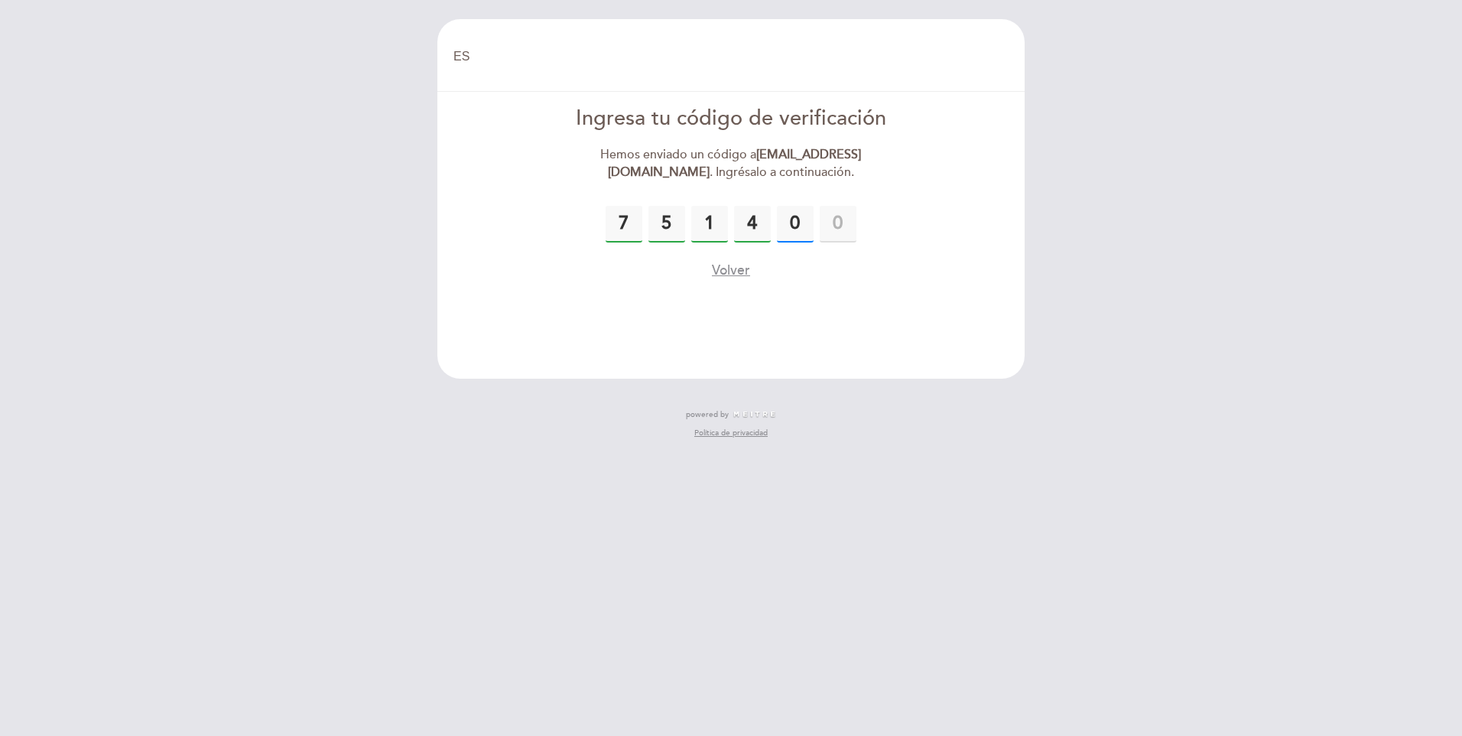  I want to click on button: Volver, so click(731, 270).